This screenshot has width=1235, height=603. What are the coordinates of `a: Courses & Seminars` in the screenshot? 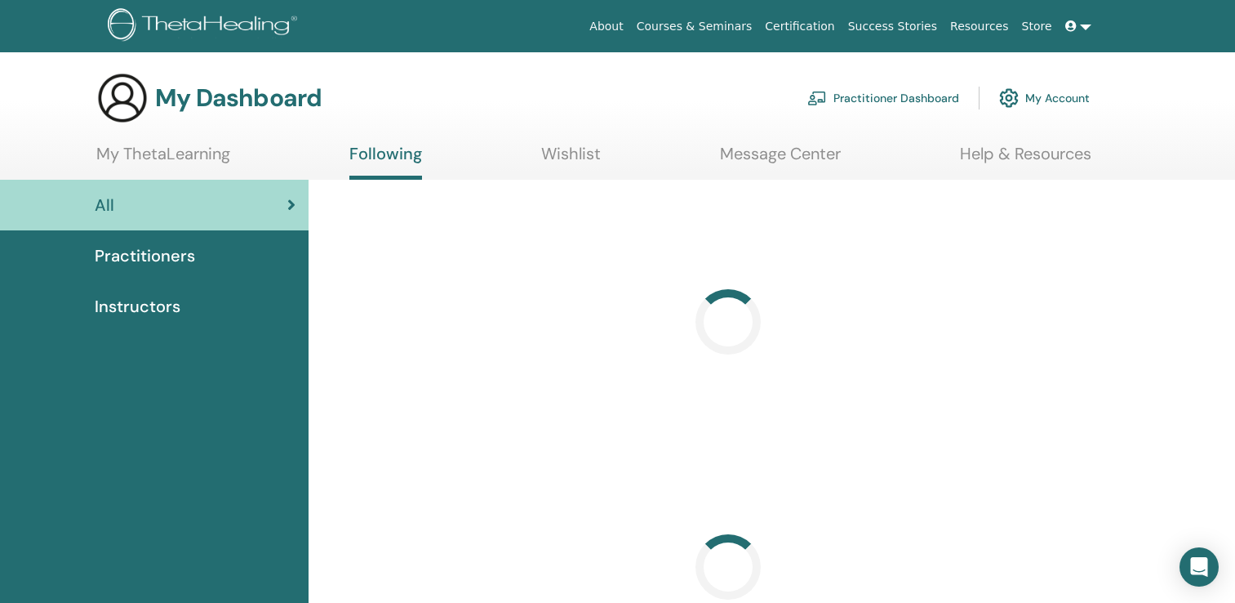 It's located at (695, 26).